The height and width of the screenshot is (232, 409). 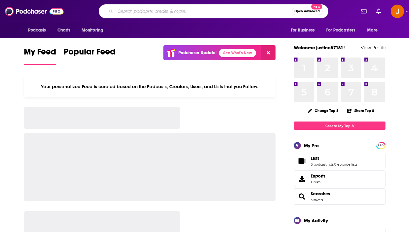 I want to click on a: Exports, so click(x=340, y=178).